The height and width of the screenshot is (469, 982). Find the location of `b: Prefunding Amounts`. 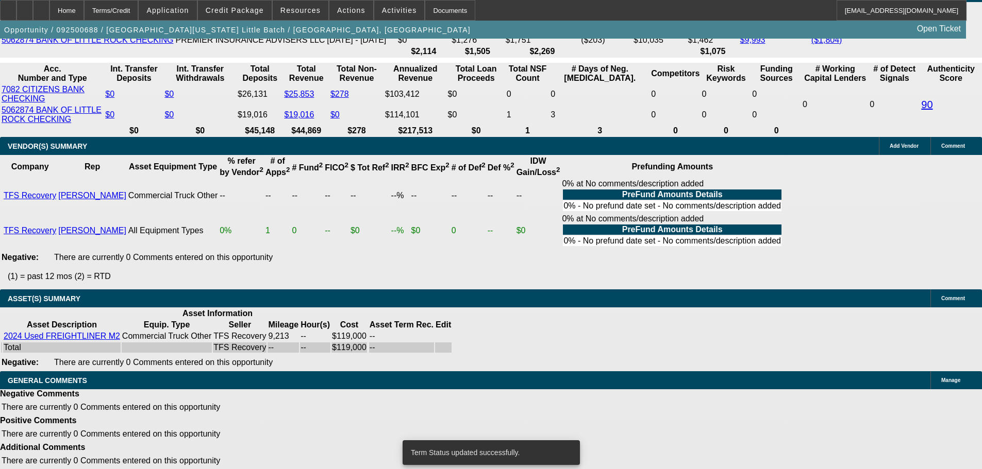

b: Prefunding Amounts is located at coordinates (672, 166).